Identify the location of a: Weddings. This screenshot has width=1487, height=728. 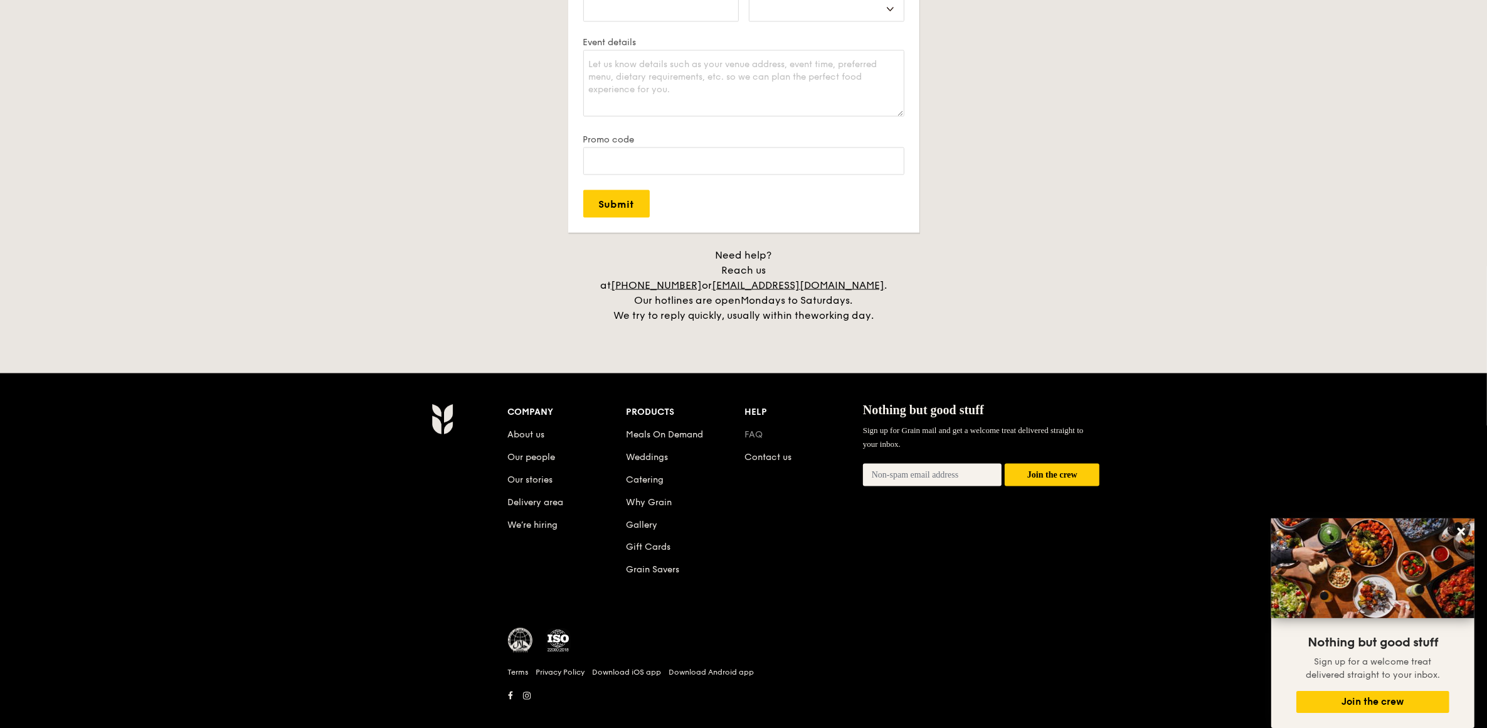
(647, 457).